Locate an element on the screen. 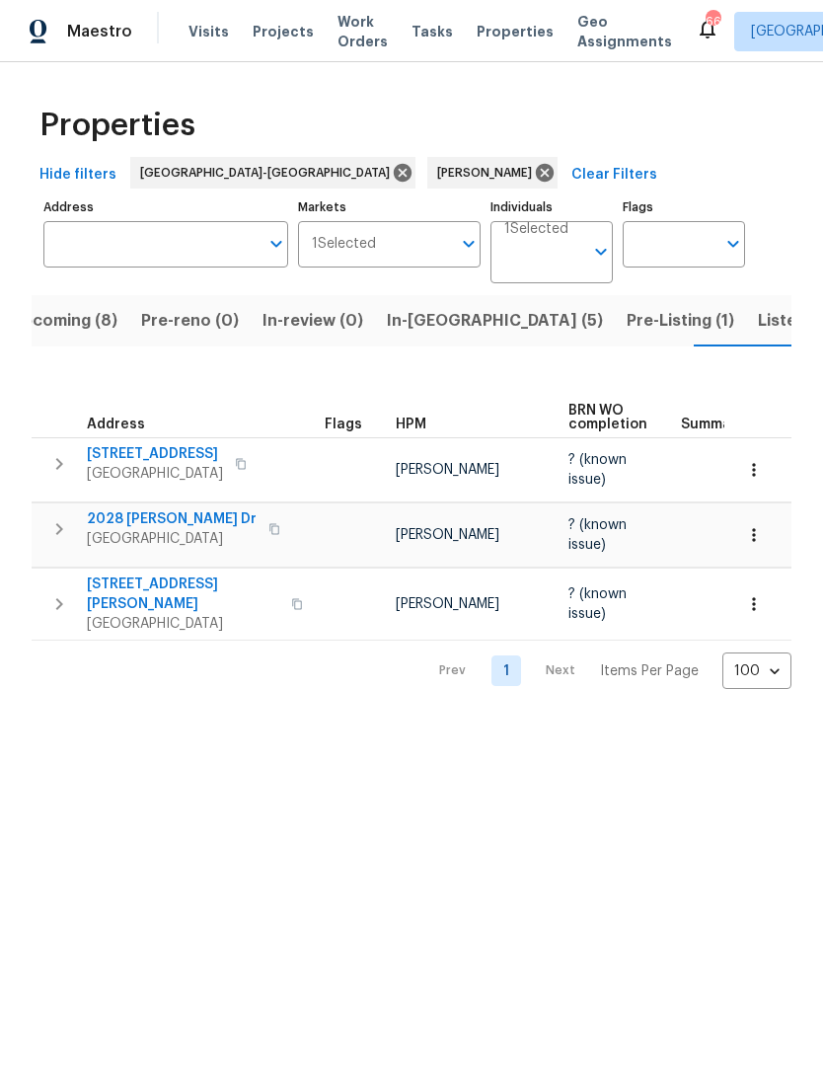 Image resolution: width=823 pixels, height=1073 pixels. span: Tasks is located at coordinates (432, 32).